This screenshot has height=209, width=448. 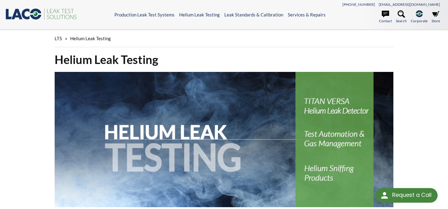 What do you see at coordinates (224, 140) in the screenshot?
I see `img: Helium Leak Testing header` at bounding box center [224, 140].